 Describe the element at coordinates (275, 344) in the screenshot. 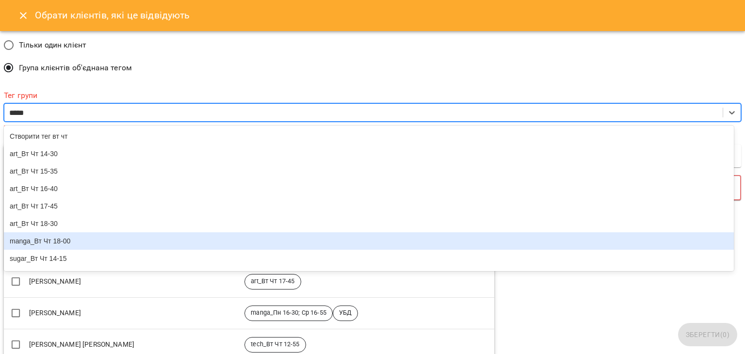

I see `span: tech_Вт Чт 12-55` at that location.